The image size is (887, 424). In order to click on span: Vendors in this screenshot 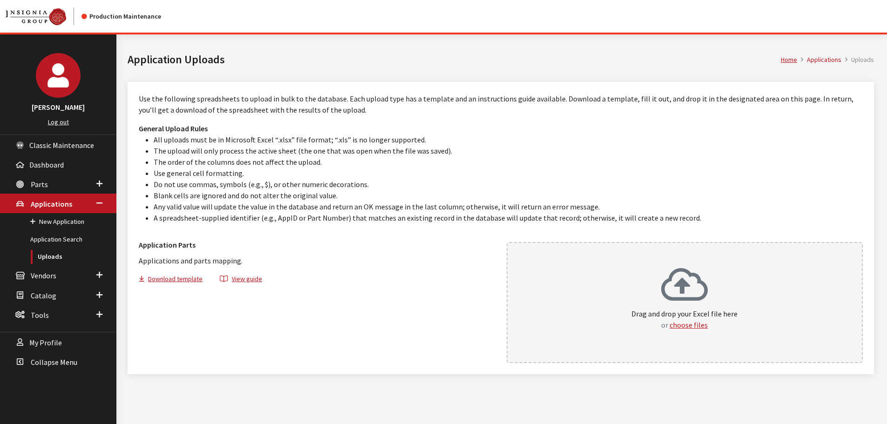, I will do `click(43, 276)`.